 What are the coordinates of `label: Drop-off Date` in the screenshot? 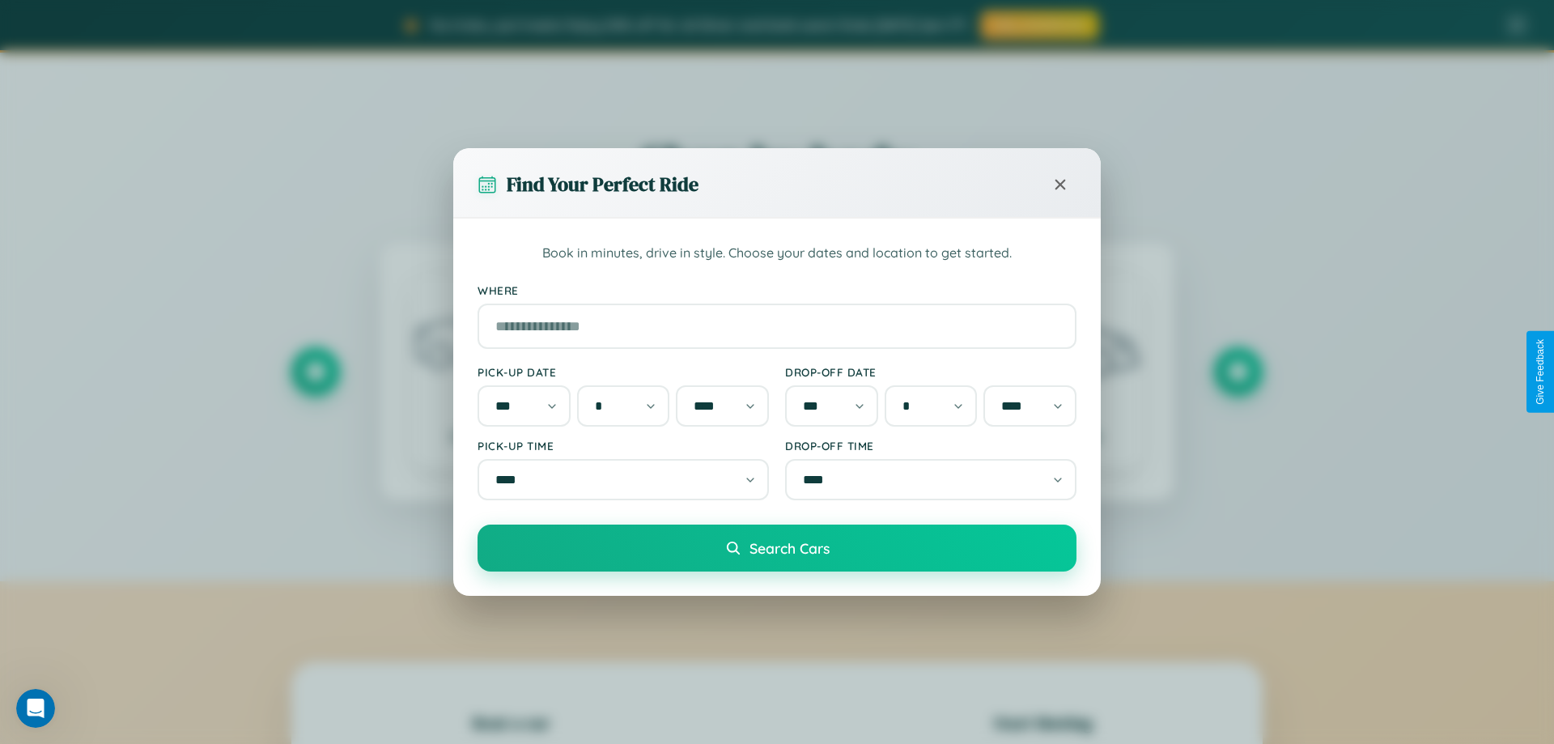 It's located at (931, 371).